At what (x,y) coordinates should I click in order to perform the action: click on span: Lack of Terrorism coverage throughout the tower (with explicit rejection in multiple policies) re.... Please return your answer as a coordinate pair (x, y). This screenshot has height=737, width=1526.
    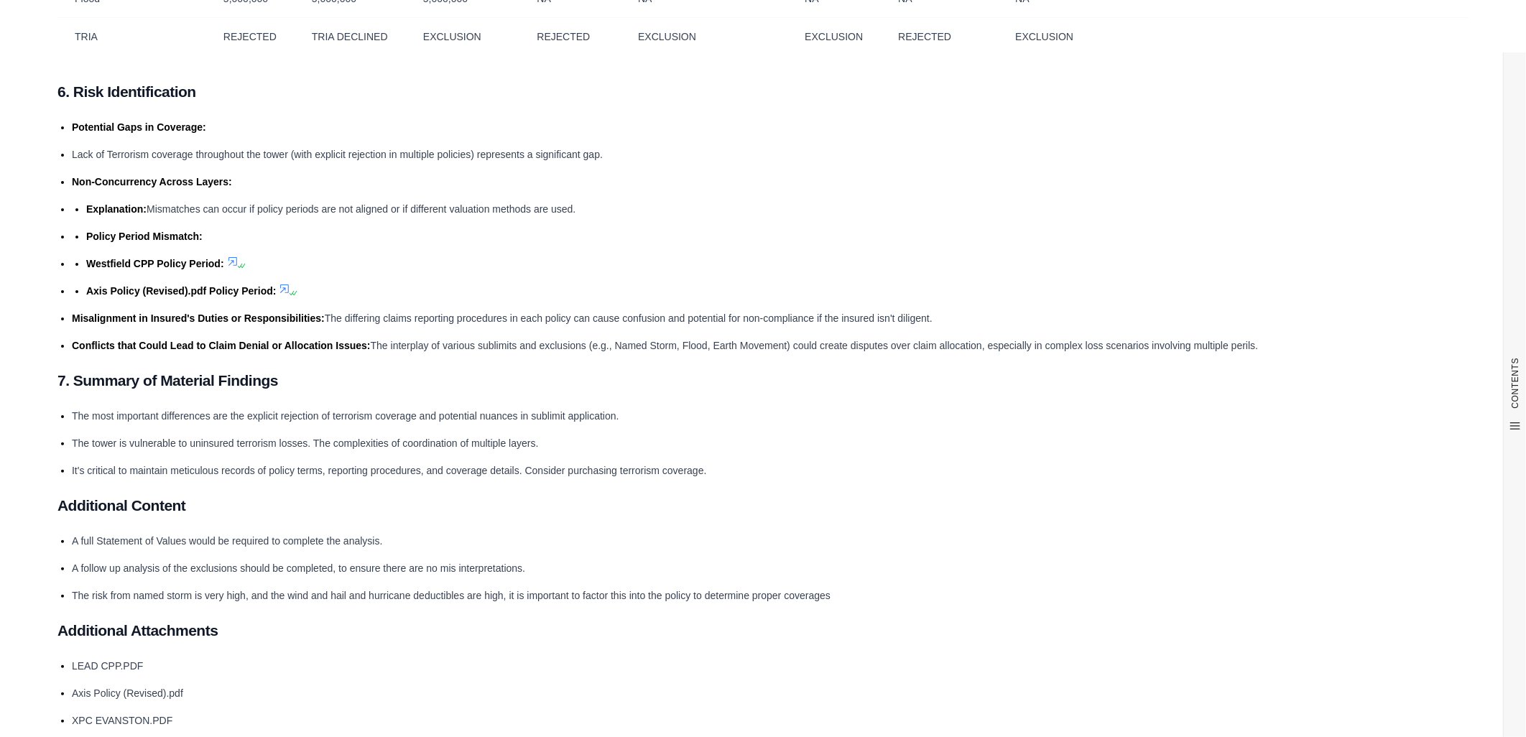
    Looking at the image, I should click on (337, 154).